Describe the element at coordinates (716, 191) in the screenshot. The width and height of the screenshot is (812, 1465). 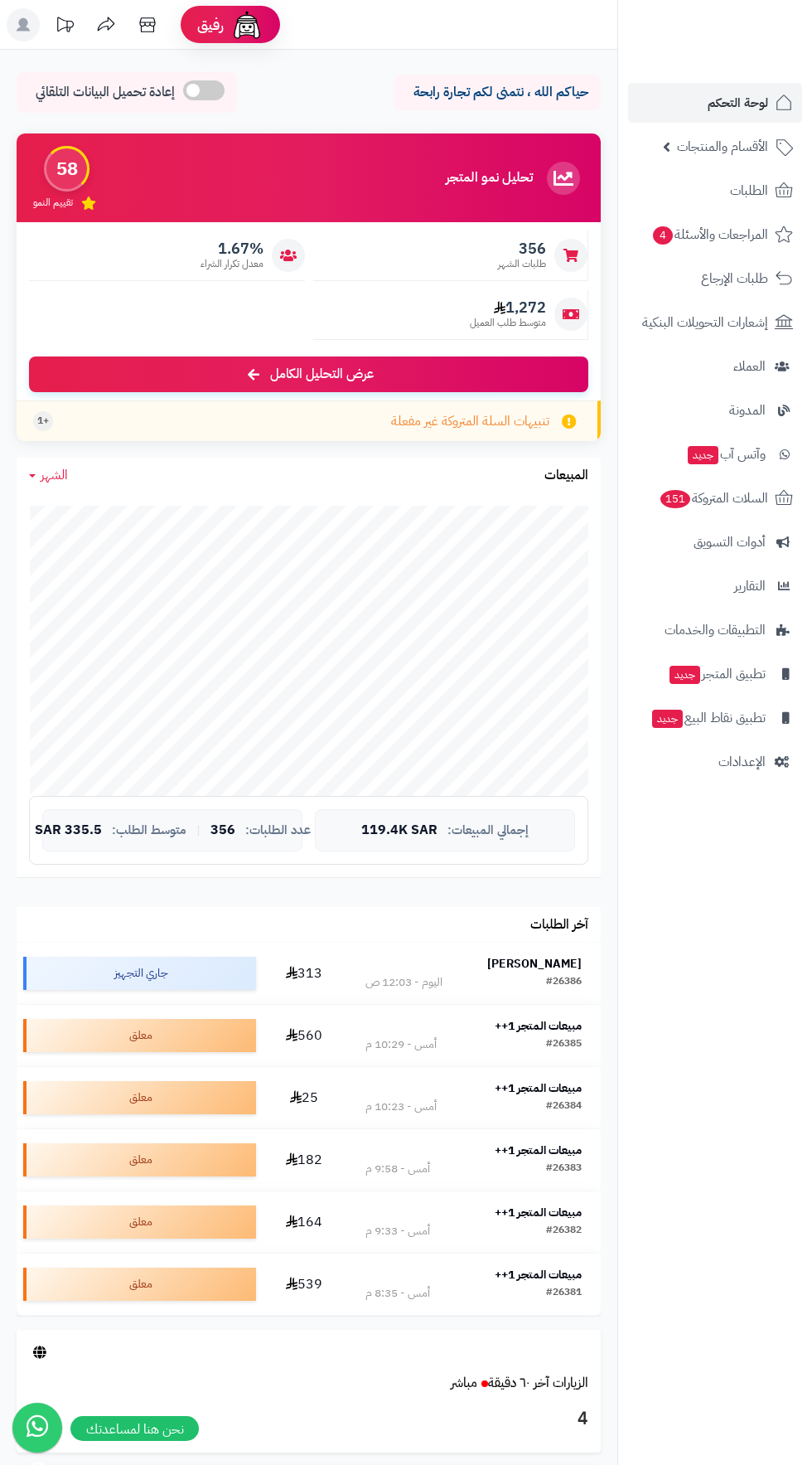
I see `a: الطلبات` at that location.